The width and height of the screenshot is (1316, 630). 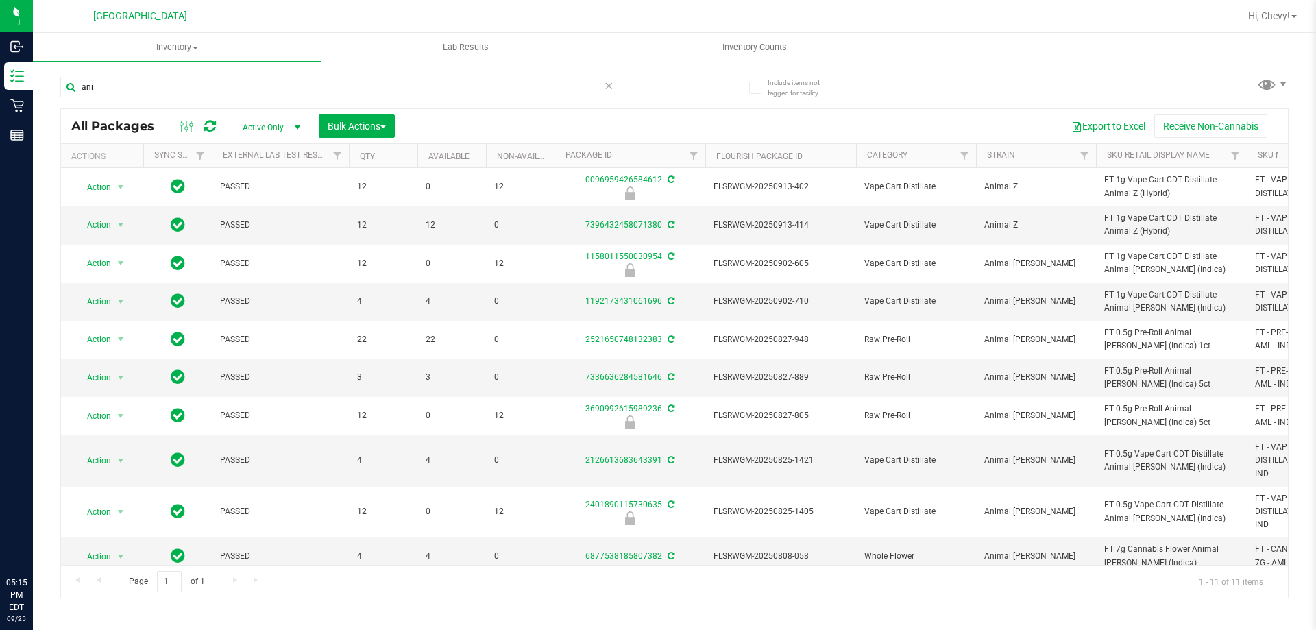 What do you see at coordinates (1108, 126) in the screenshot?
I see `button: Export to Excel` at bounding box center [1108, 126].